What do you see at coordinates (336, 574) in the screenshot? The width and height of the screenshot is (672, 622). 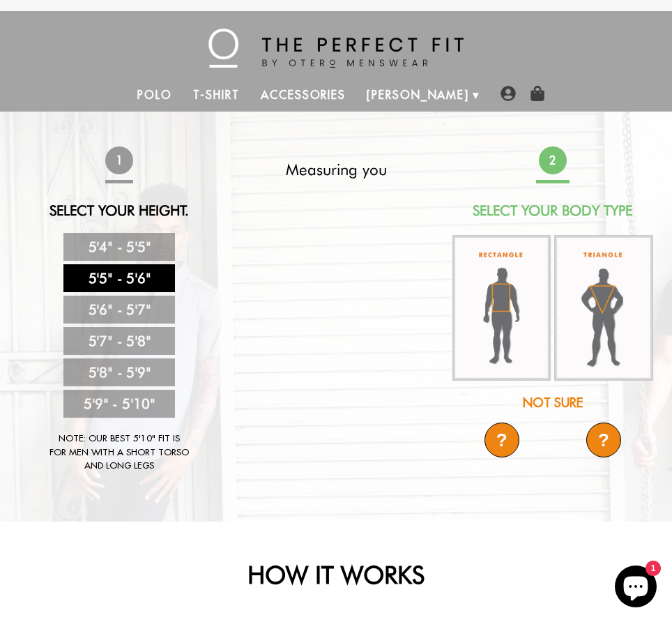 I see `h2: HOW IT WORKS` at bounding box center [336, 574].